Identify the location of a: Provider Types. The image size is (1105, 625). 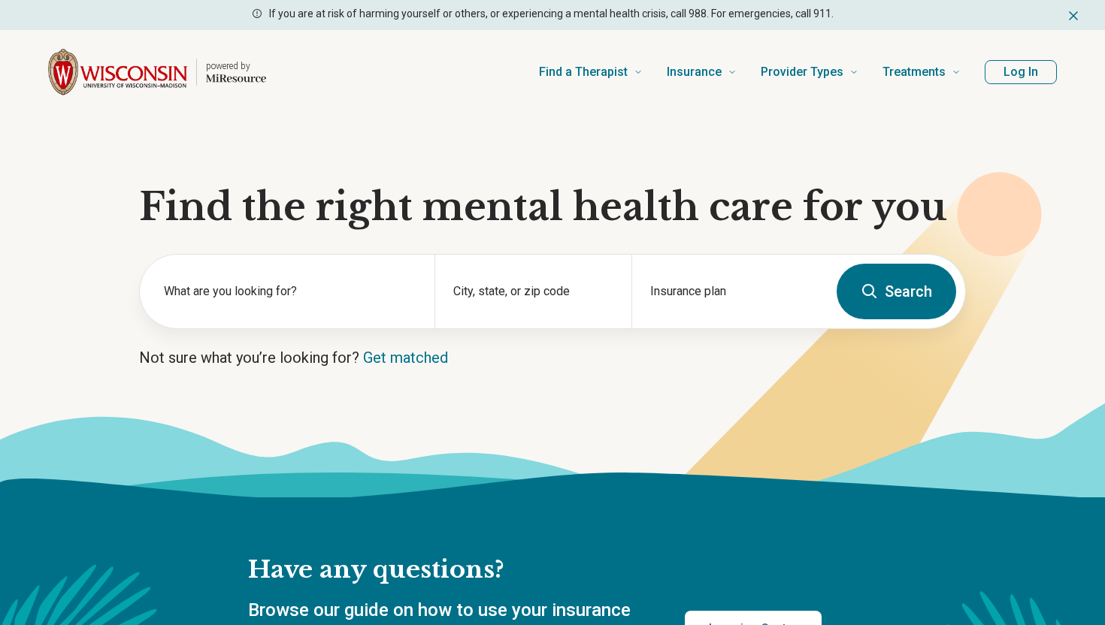
(809, 72).